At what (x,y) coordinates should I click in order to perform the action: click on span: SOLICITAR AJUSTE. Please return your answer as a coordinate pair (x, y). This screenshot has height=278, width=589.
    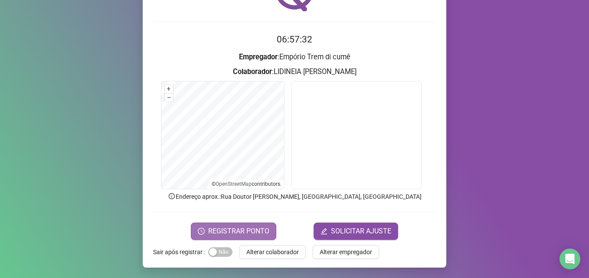
    Looking at the image, I should click on (361, 232).